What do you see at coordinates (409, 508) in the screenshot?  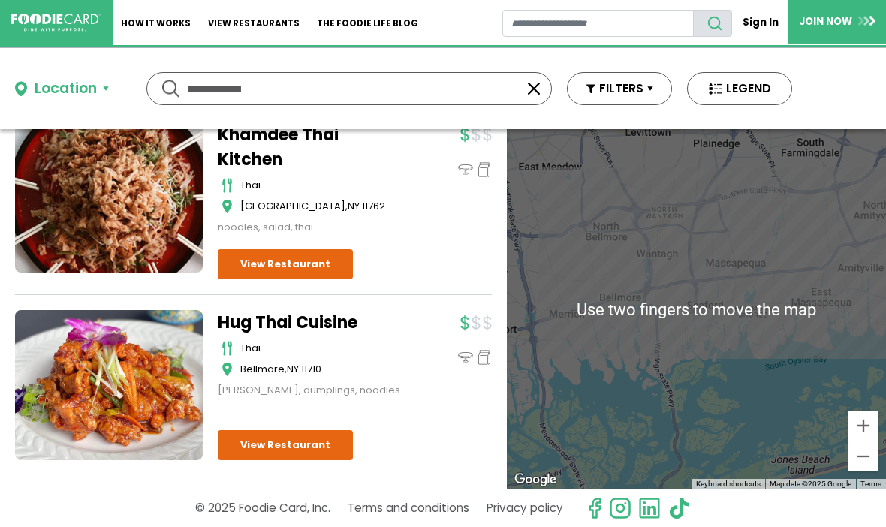 I see `a: Terms and conditions` at bounding box center [409, 508].